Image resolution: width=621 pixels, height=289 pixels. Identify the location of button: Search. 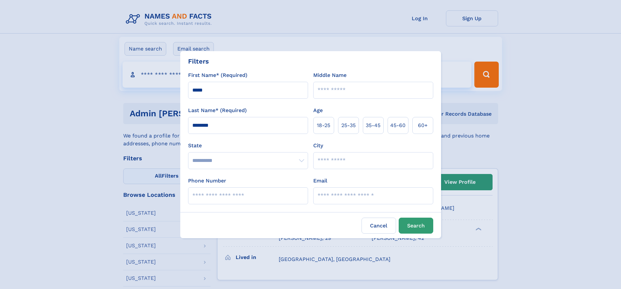
(416, 225).